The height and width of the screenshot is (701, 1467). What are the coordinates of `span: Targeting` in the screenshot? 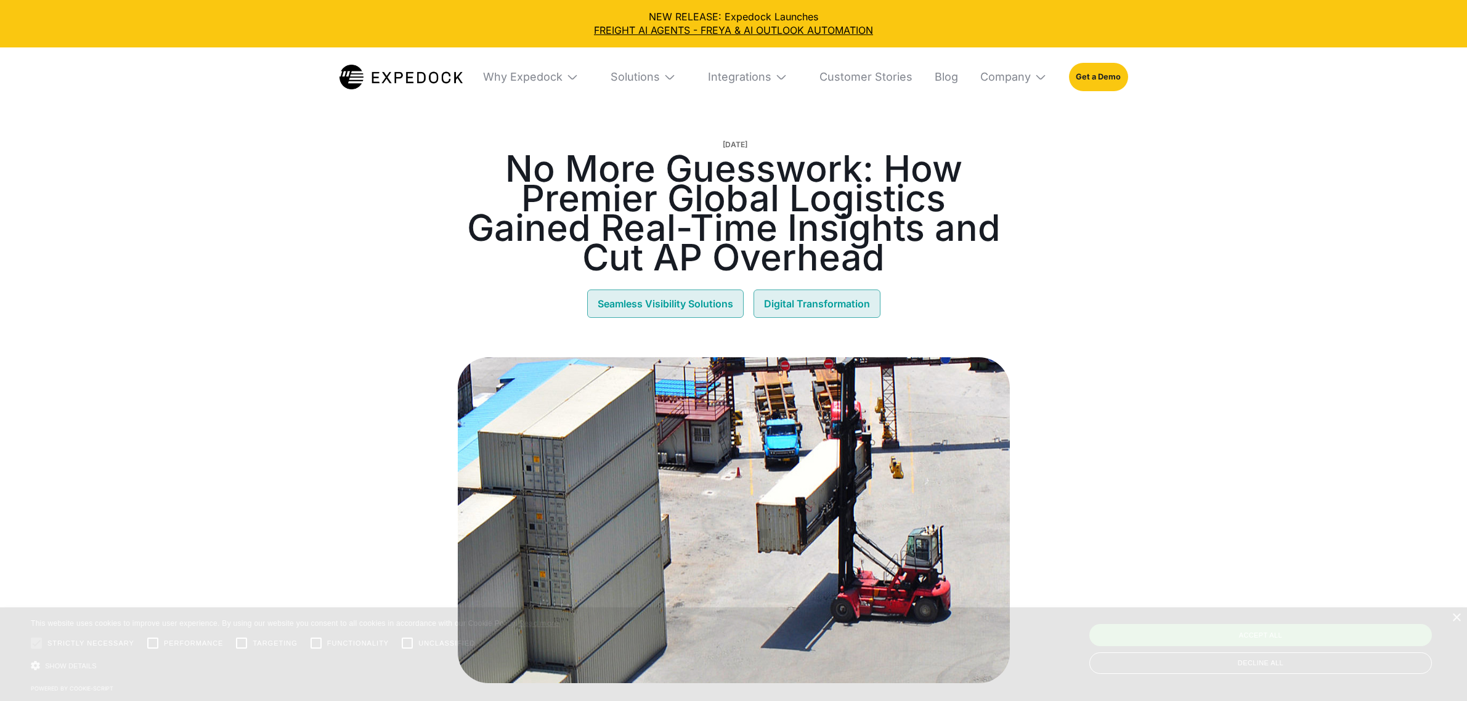 It's located at (275, 643).